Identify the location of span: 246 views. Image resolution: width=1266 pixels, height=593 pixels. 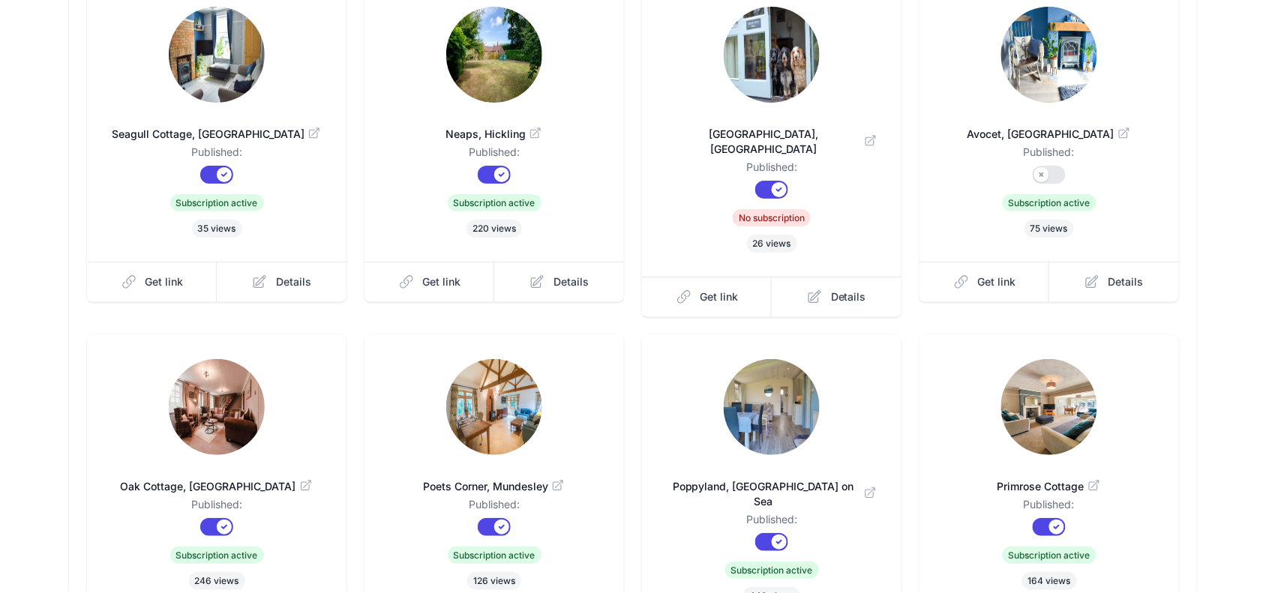
(217, 581).